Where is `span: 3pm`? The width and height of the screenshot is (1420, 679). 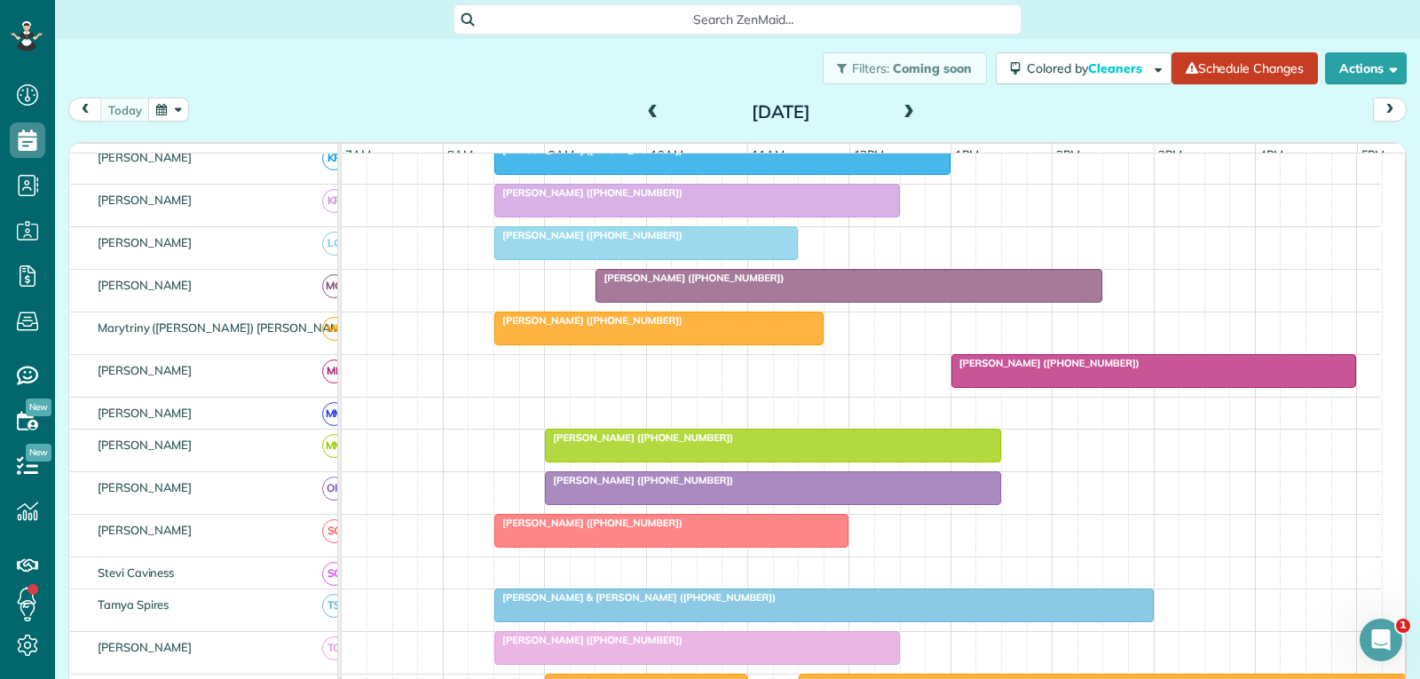 span: 3pm is located at coordinates (1170, 154).